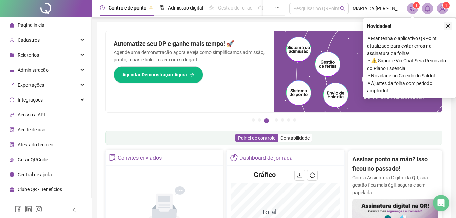 The width and height of the screenshot is (456, 218). I want to click on button: 4, so click(276, 120).